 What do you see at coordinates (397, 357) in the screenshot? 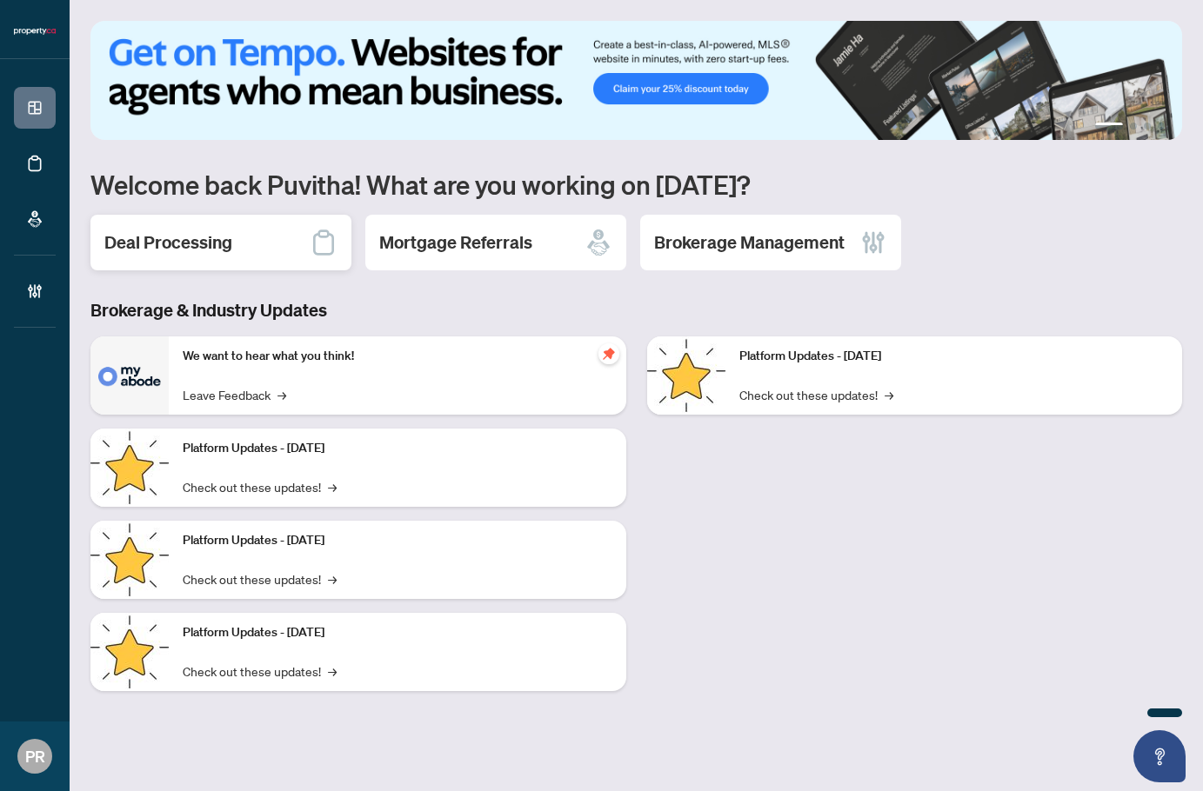
I see `p: We want to hear what you think!` at bounding box center [397, 357].